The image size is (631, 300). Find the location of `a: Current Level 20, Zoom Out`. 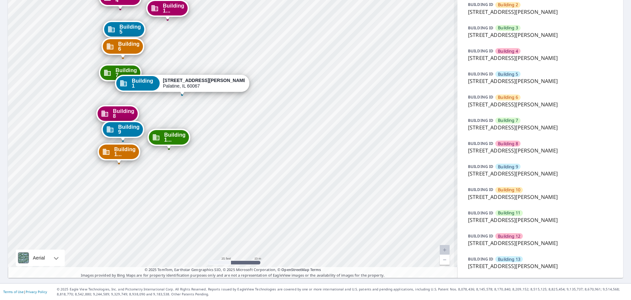

a: Current Level 20, Zoom Out is located at coordinates (445, 259).